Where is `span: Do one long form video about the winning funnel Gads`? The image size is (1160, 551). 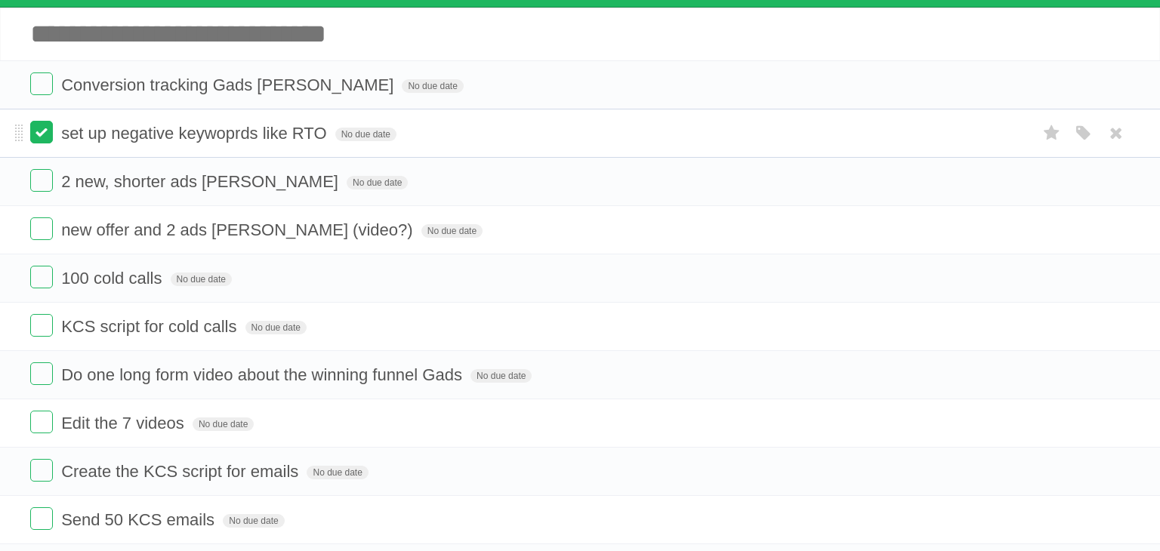
span: Do one long form video about the winning funnel Gads is located at coordinates (263, 374).